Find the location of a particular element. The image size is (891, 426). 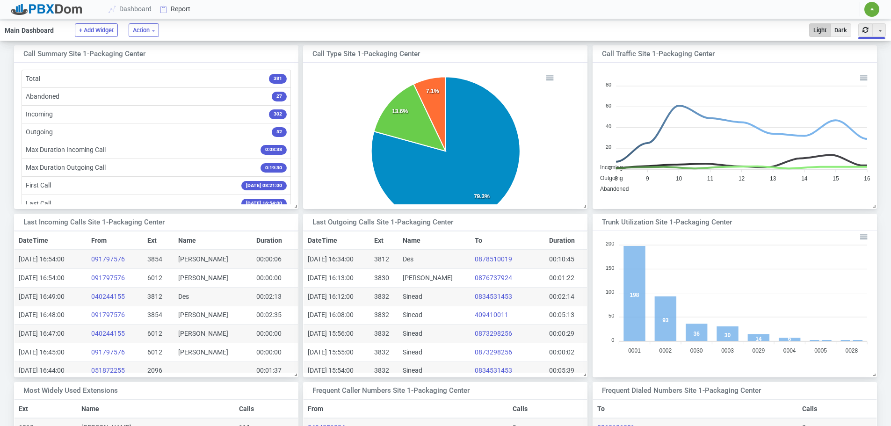

div: Last Outgoing Calls Site 1-Packaging Center is located at coordinates (432, 222).